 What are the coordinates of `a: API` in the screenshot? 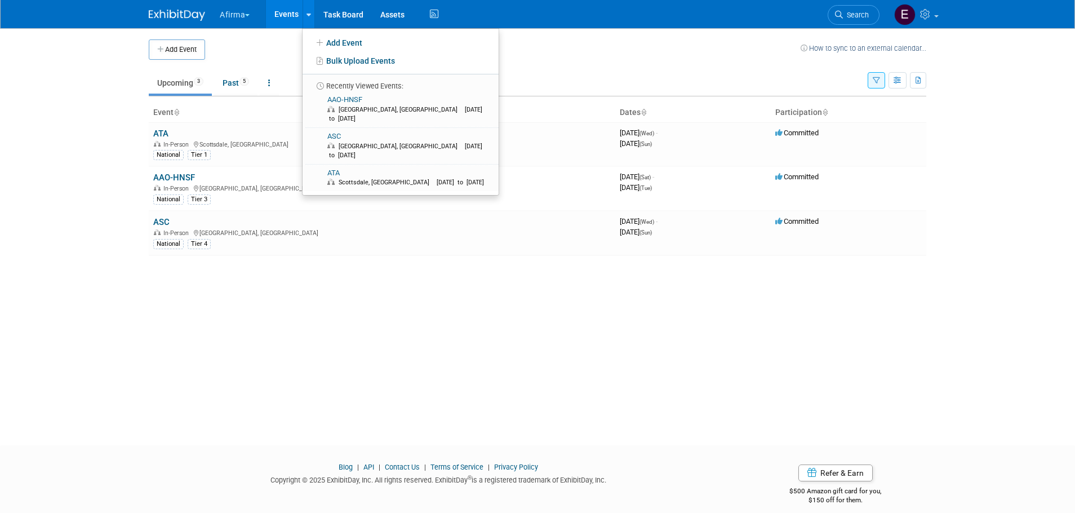 It's located at (368, 466).